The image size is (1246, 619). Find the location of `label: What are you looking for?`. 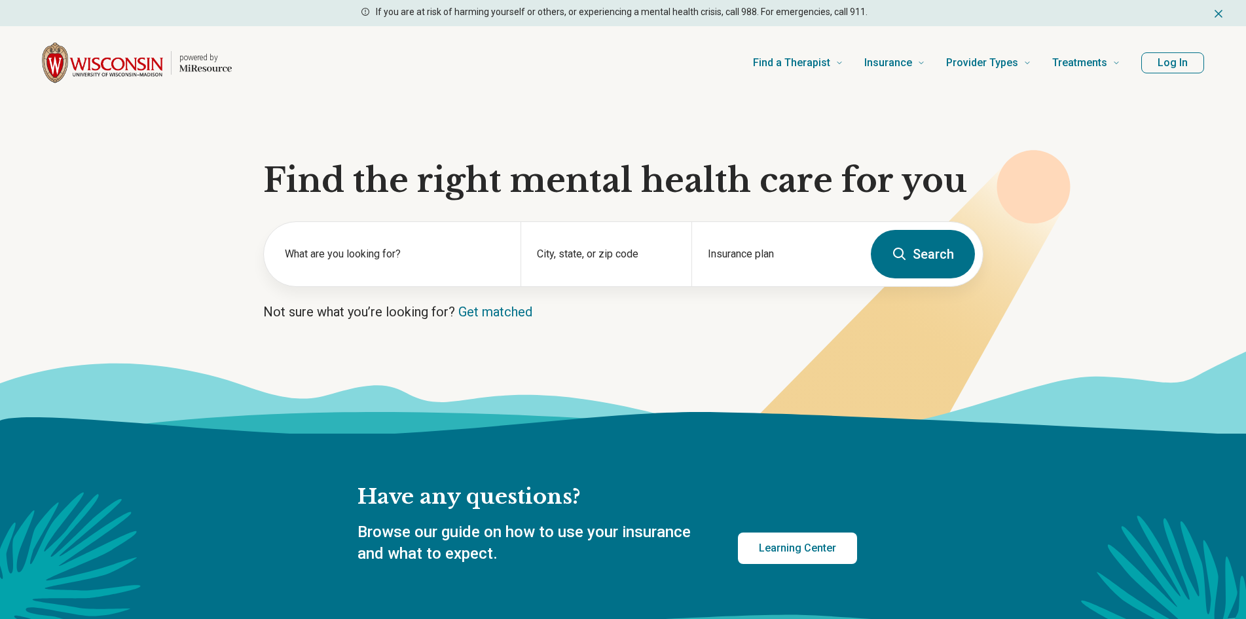

label: What are you looking for? is located at coordinates (395, 254).